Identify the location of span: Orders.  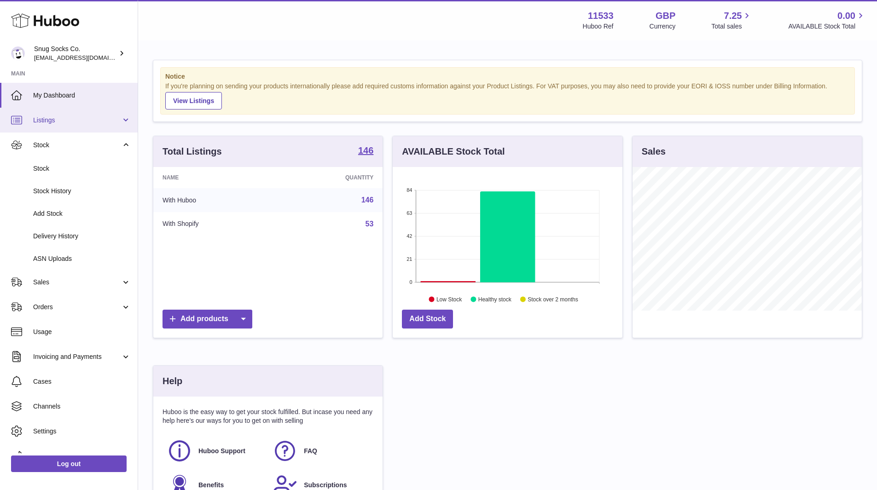
(77, 307).